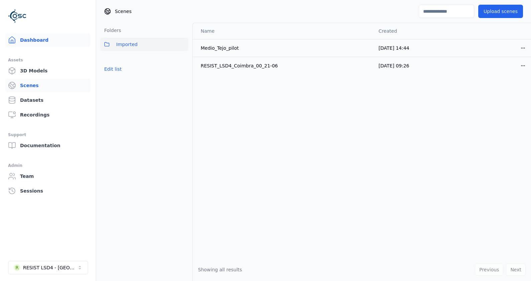 The image size is (531, 281). What do you see at coordinates (127, 44) in the screenshot?
I see `span: Imported` at bounding box center [127, 44].